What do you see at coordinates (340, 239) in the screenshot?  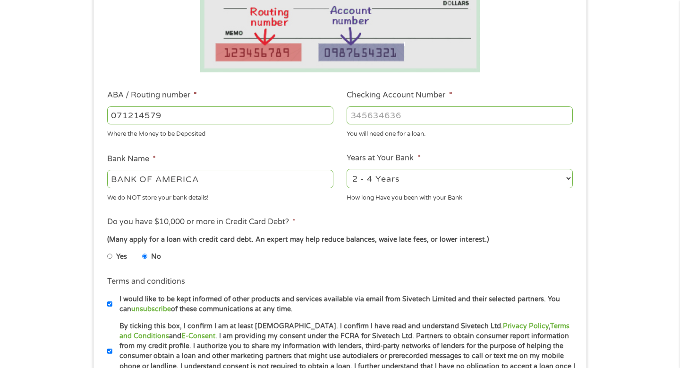 I see `div: (Many apply for a loan with credit card debt. An expert may help reduce balances, waive late fees...` at bounding box center [340, 239].